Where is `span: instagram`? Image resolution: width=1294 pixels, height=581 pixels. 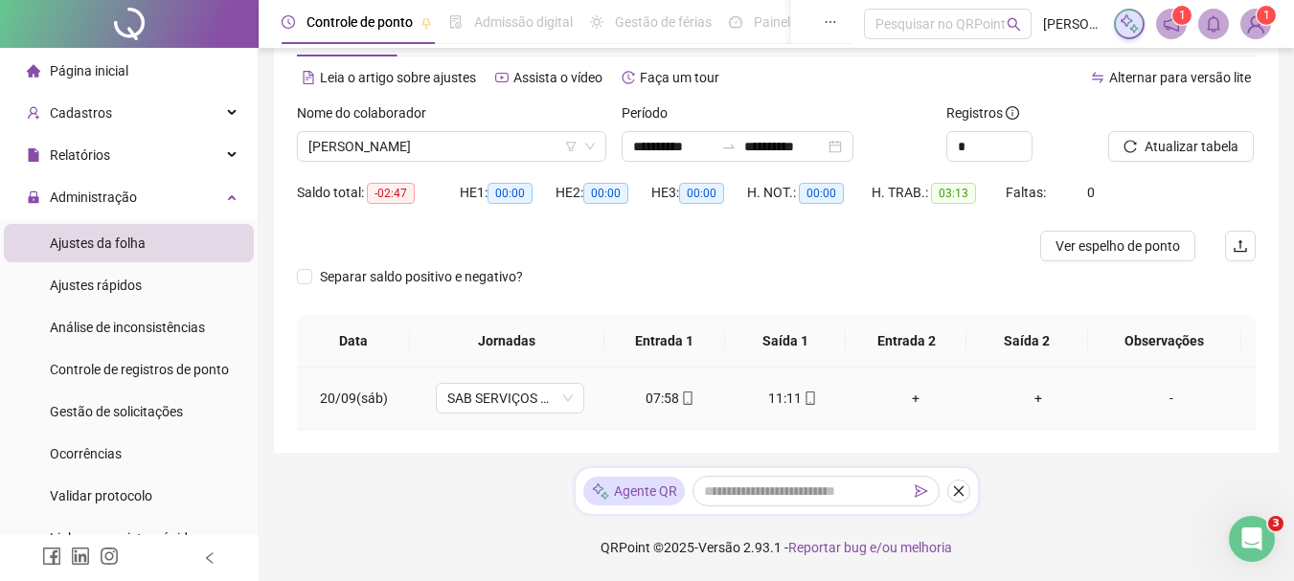
span: instagram is located at coordinates (109, 556).